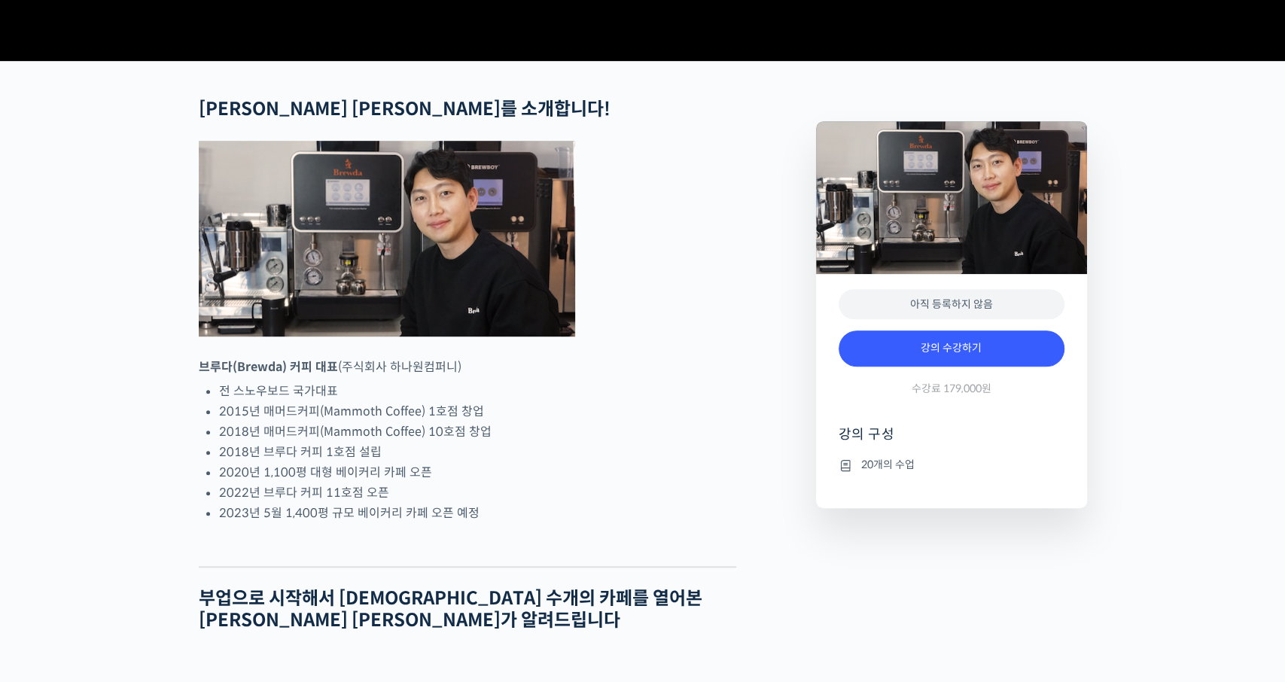  What do you see at coordinates (147, 507) in the screenshot?
I see `span: 대화` at bounding box center [147, 507].